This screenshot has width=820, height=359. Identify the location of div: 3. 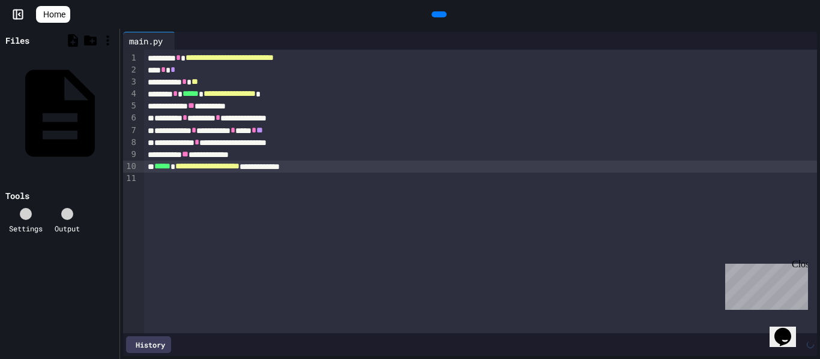
(130, 82).